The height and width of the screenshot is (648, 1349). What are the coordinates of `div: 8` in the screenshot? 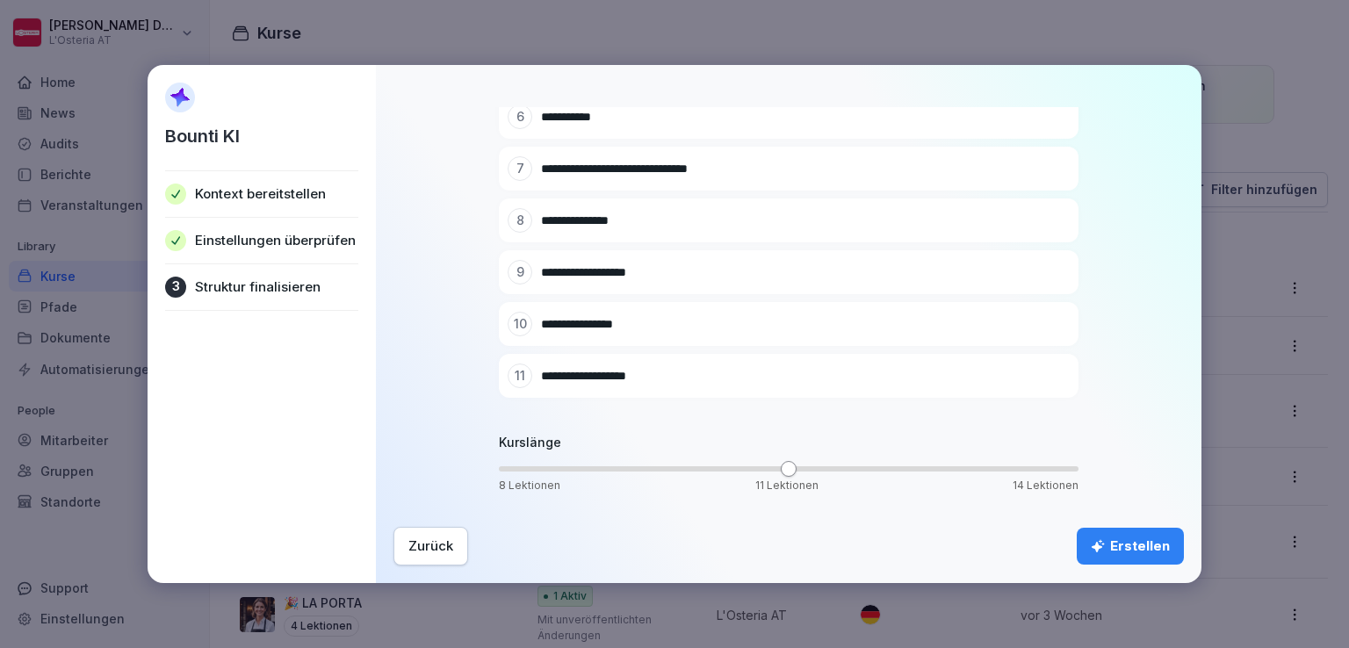 It's located at (520, 220).